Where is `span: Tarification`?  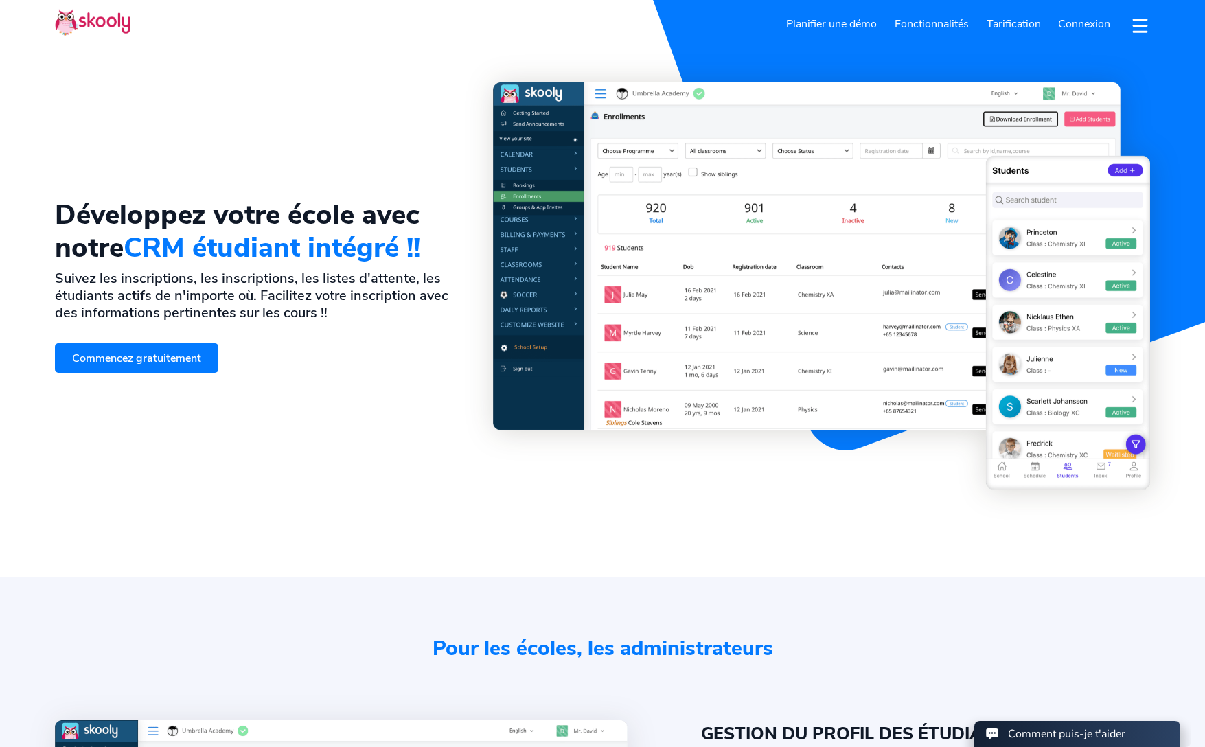 span: Tarification is located at coordinates (1014, 24).